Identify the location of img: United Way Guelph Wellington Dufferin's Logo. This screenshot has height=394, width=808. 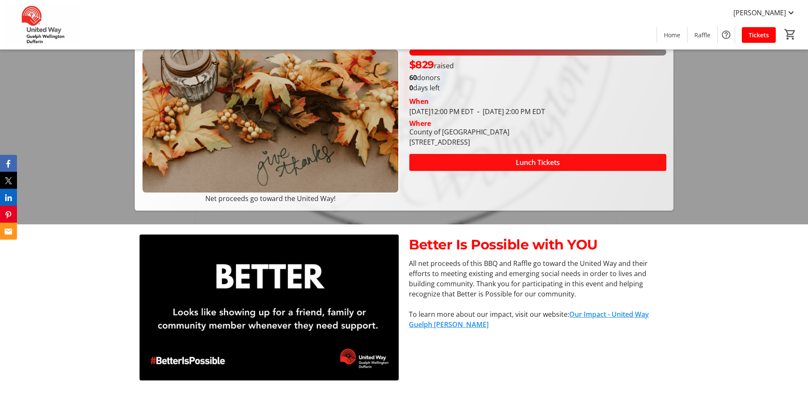
(43, 25).